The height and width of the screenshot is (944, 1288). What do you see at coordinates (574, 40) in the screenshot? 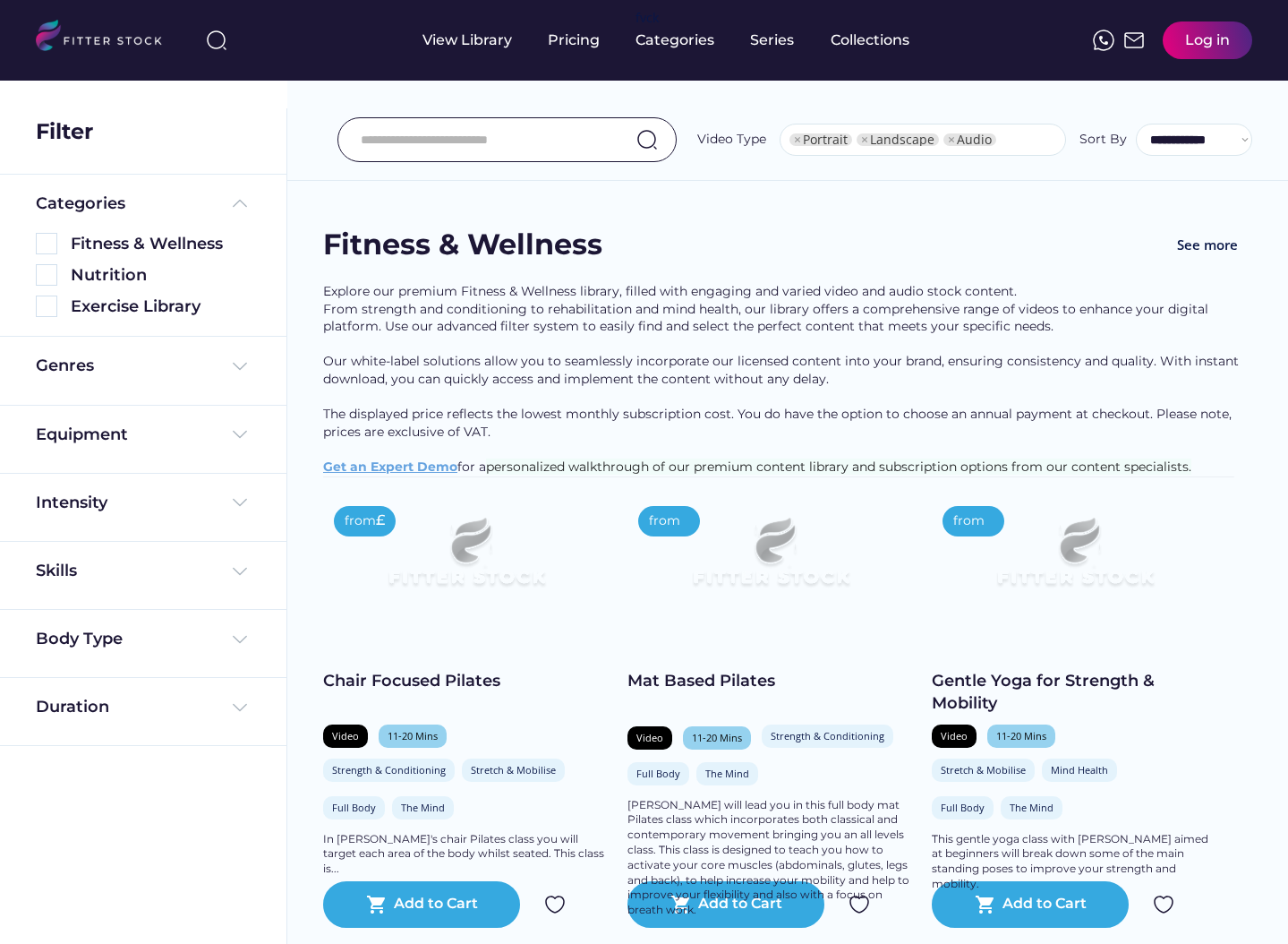
I see `div: Pricing` at bounding box center [574, 40].